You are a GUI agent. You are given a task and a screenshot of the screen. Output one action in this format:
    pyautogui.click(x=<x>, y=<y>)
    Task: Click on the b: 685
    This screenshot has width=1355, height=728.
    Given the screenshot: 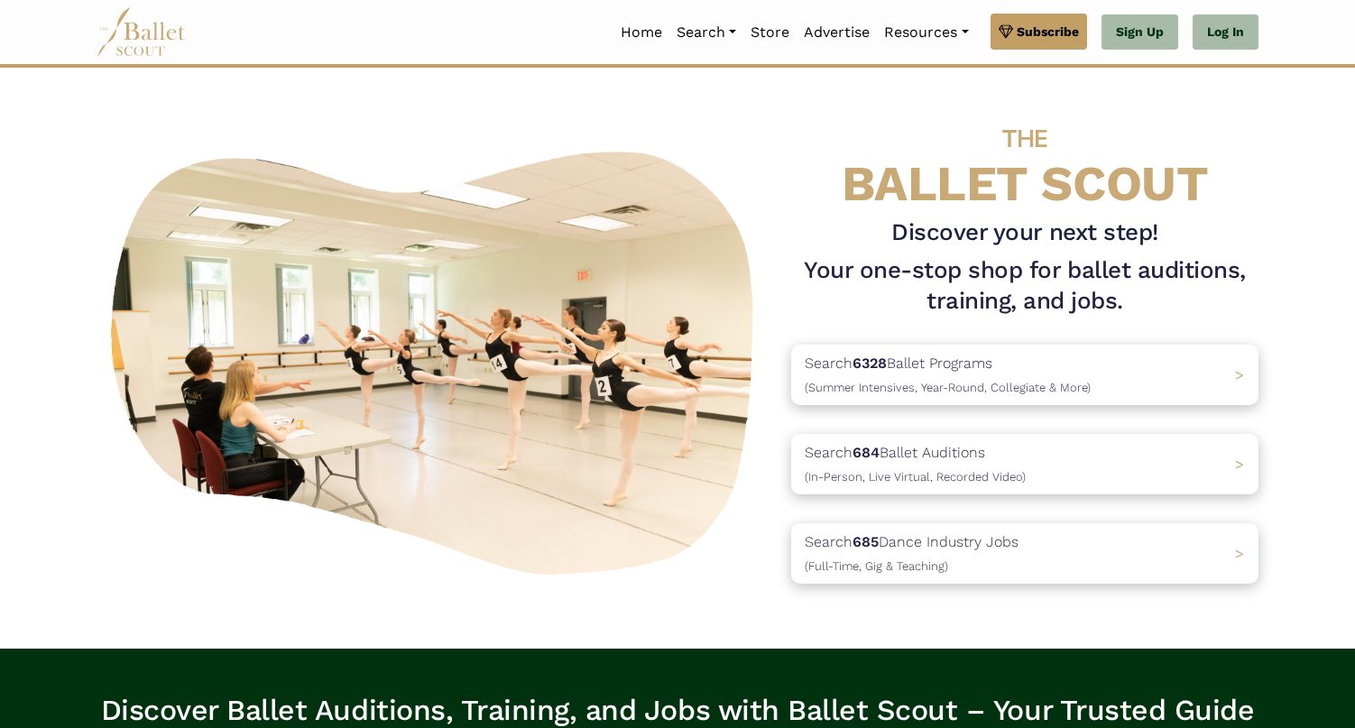 What is the action you would take?
    pyautogui.click(x=865, y=541)
    